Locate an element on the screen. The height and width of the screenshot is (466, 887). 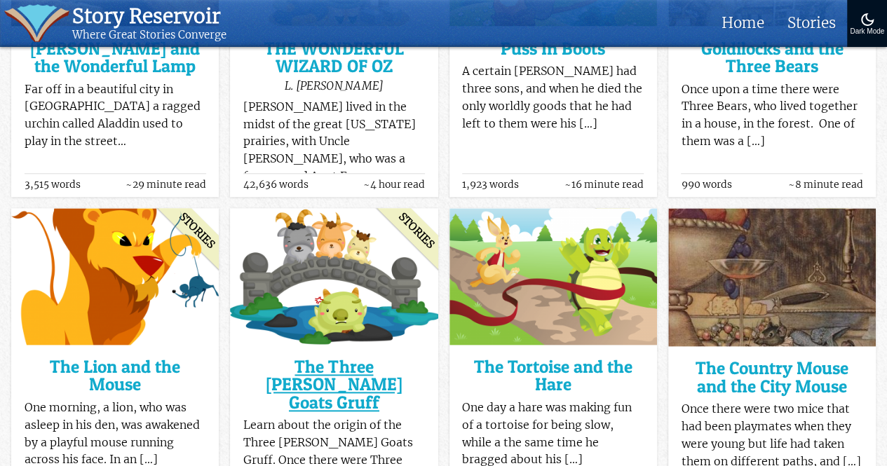
h3: Puss In Boots is located at coordinates (553, 48).